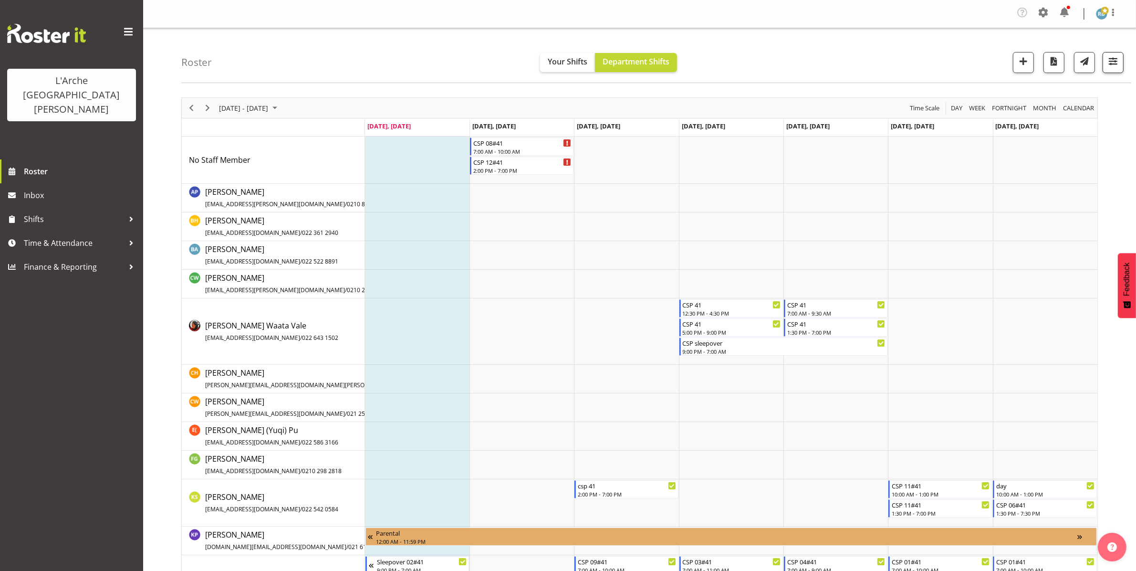 The image size is (1136, 571). What do you see at coordinates (74, 219) in the screenshot?
I see `span: Shifts` at bounding box center [74, 219].